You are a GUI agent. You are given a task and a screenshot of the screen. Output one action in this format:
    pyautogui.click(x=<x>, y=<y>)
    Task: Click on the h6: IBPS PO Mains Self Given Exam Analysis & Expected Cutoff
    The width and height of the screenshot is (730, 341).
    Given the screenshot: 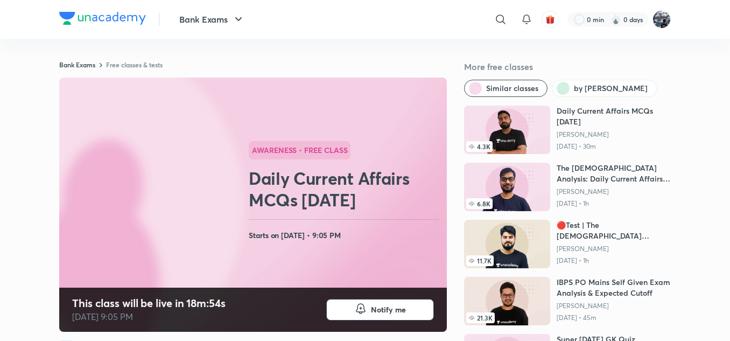 What is the action you would take?
    pyautogui.click(x=614, y=288)
    